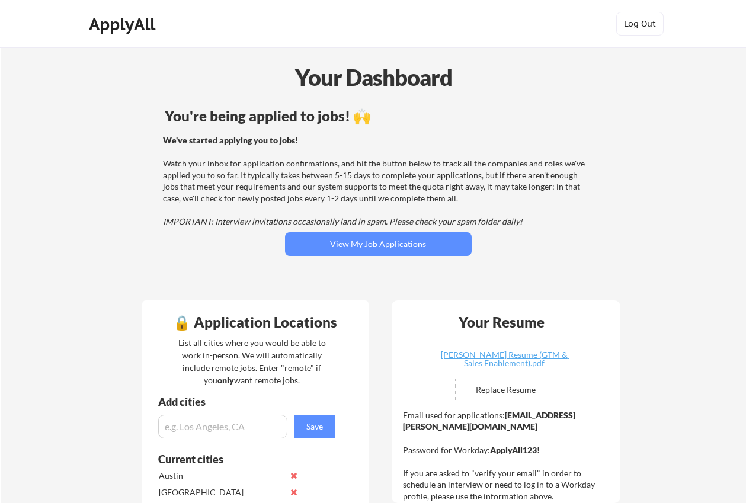 Image resolution: width=746 pixels, height=503 pixels. What do you see at coordinates (252, 361) in the screenshot?
I see `div: List all cities where you would be able to work in-person. We will automatically include remote j...` at bounding box center [252, 361].